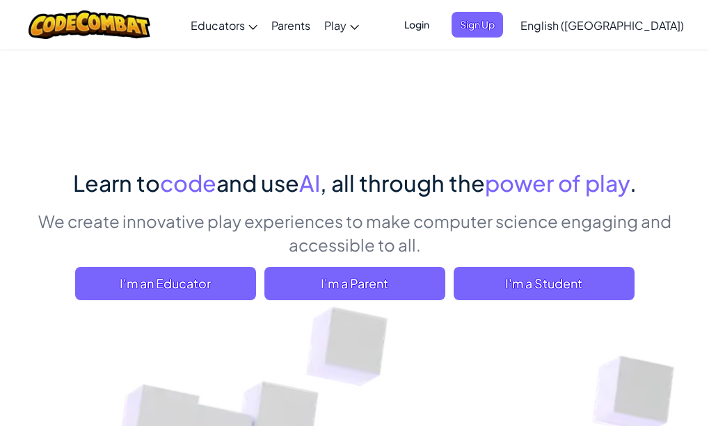  Describe the element at coordinates (544, 284) in the screenshot. I see `button: I'm a Student` at that location.